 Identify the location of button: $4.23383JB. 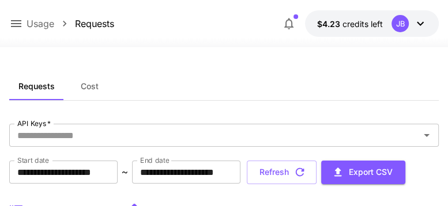
(372, 24).